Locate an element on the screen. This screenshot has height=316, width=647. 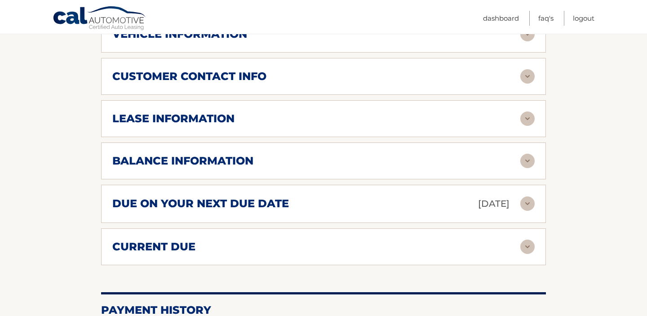
a: FAQ's is located at coordinates (546, 18).